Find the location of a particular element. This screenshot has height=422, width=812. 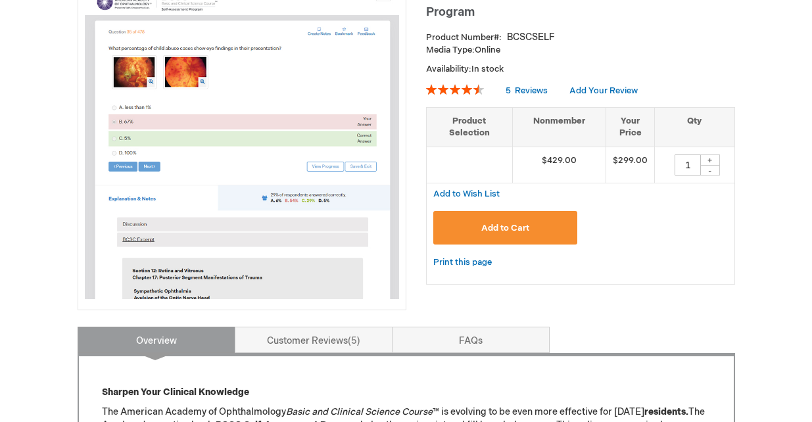

a: Print this page is located at coordinates (462, 262).